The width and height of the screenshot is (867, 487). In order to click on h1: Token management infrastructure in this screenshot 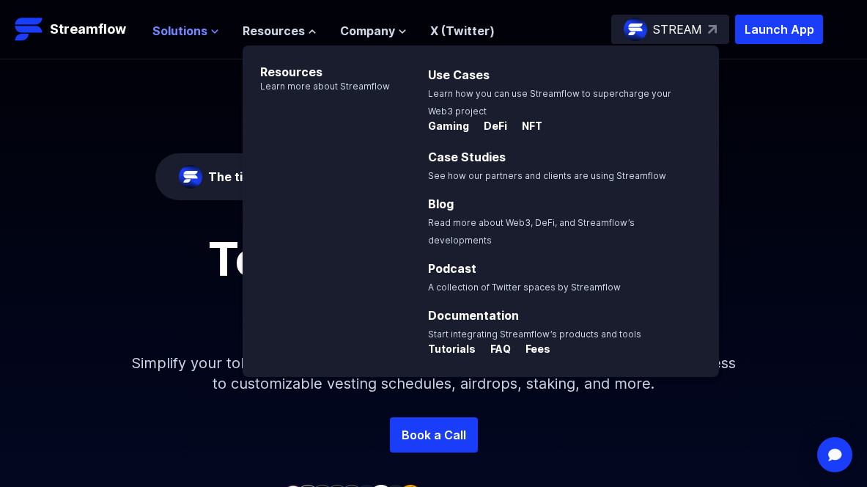, I will do `click(434, 282)`.